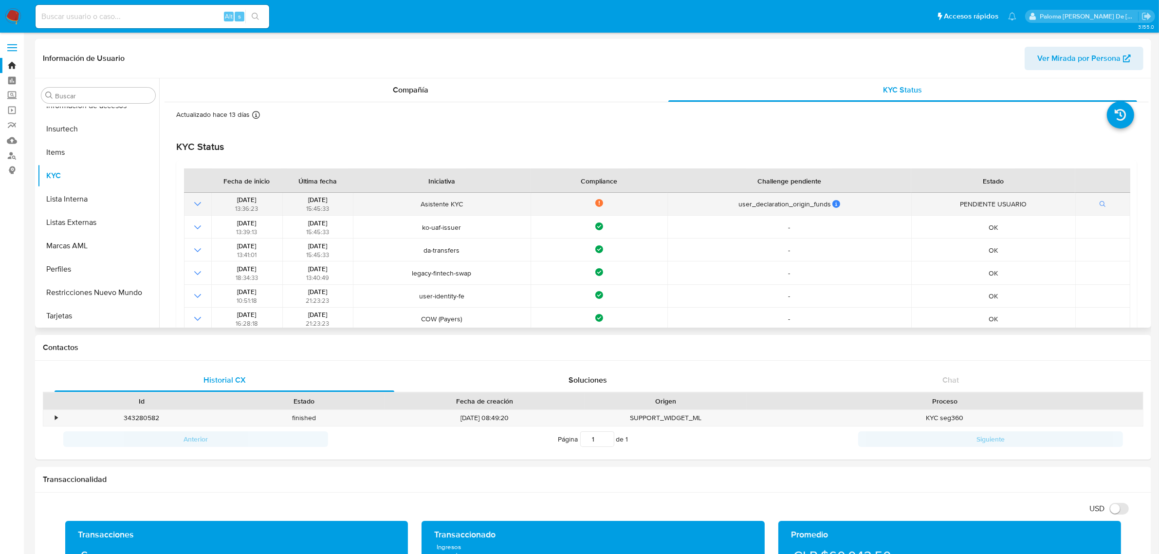 The width and height of the screenshot is (1159, 554). Describe the element at coordinates (98, 293) in the screenshot. I see `button: Restricciones Nuevo Mundo` at that location.